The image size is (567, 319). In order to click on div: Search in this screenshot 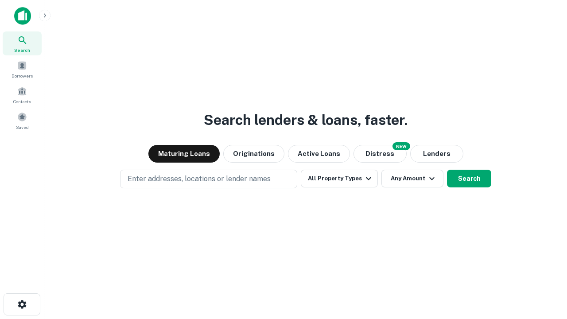, I will do `click(22, 43)`.